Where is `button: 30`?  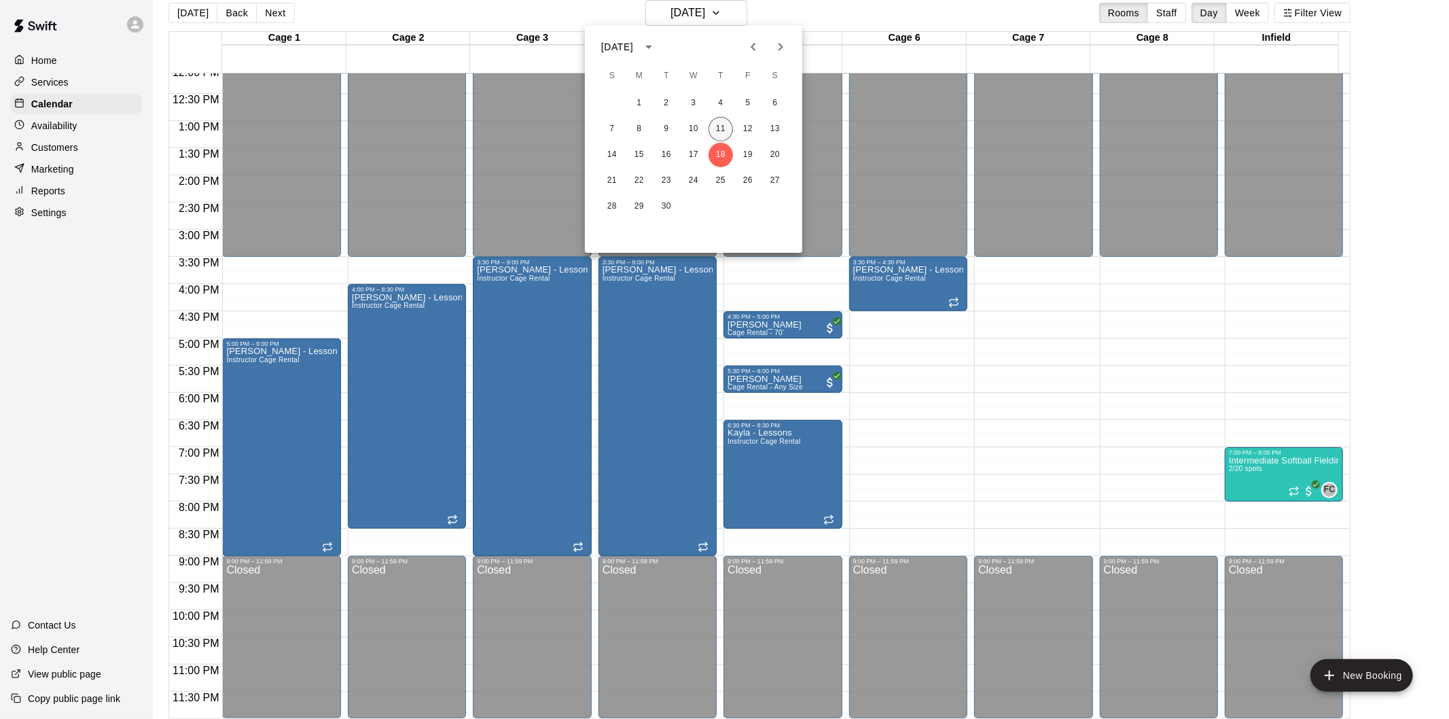 button: 30 is located at coordinates (667, 207).